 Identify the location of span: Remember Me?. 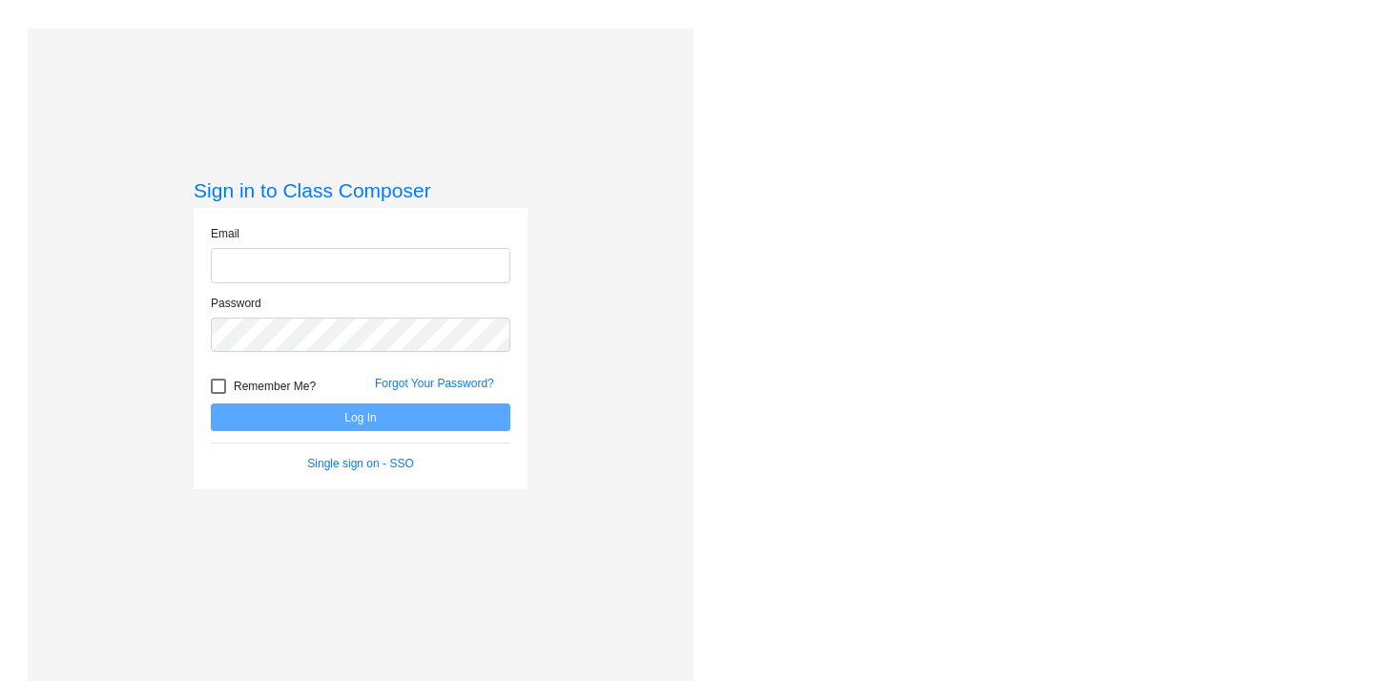
(275, 386).